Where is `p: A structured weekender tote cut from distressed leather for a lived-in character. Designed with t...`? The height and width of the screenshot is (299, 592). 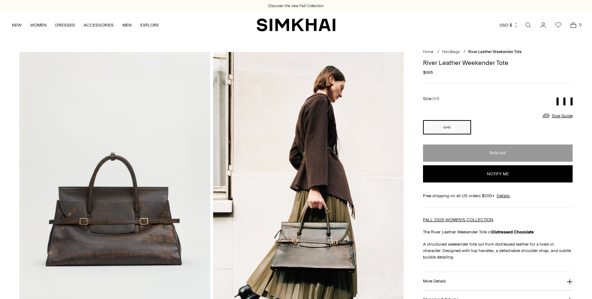 p: A structured weekender tote cut from distressed leather for a lived-in character. Designed with t... is located at coordinates (498, 251).